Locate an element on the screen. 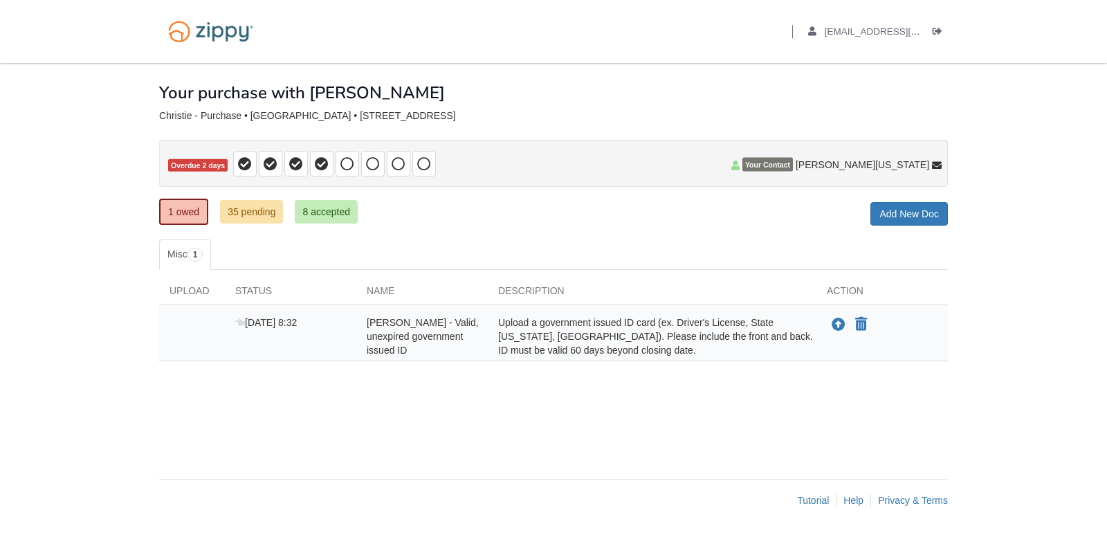 The image size is (1107, 535). div: Upload is located at coordinates (192, 294).